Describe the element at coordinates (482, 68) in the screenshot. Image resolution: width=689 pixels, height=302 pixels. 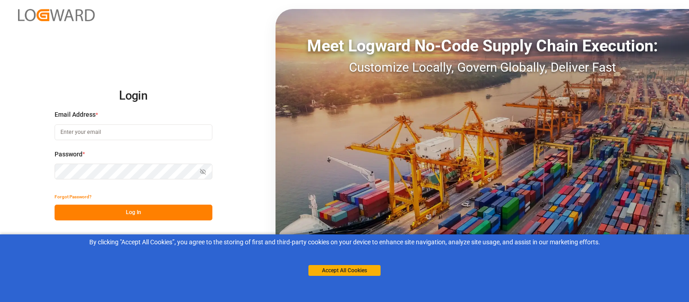
I see `div: Customize Locally, Govern Globally, Deliver Fast` at that location.